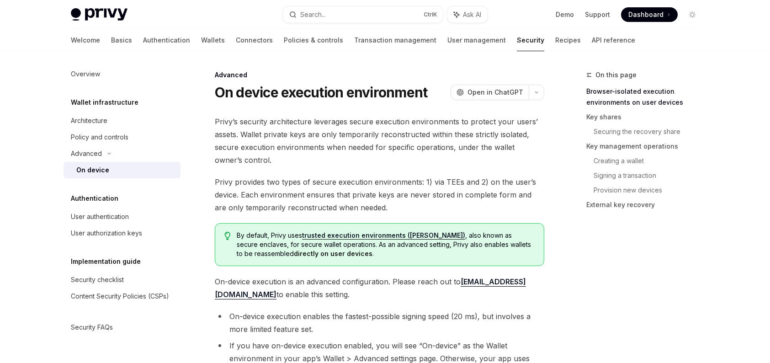  What do you see at coordinates (597, 15) in the screenshot?
I see `a: Support` at bounding box center [597, 15].